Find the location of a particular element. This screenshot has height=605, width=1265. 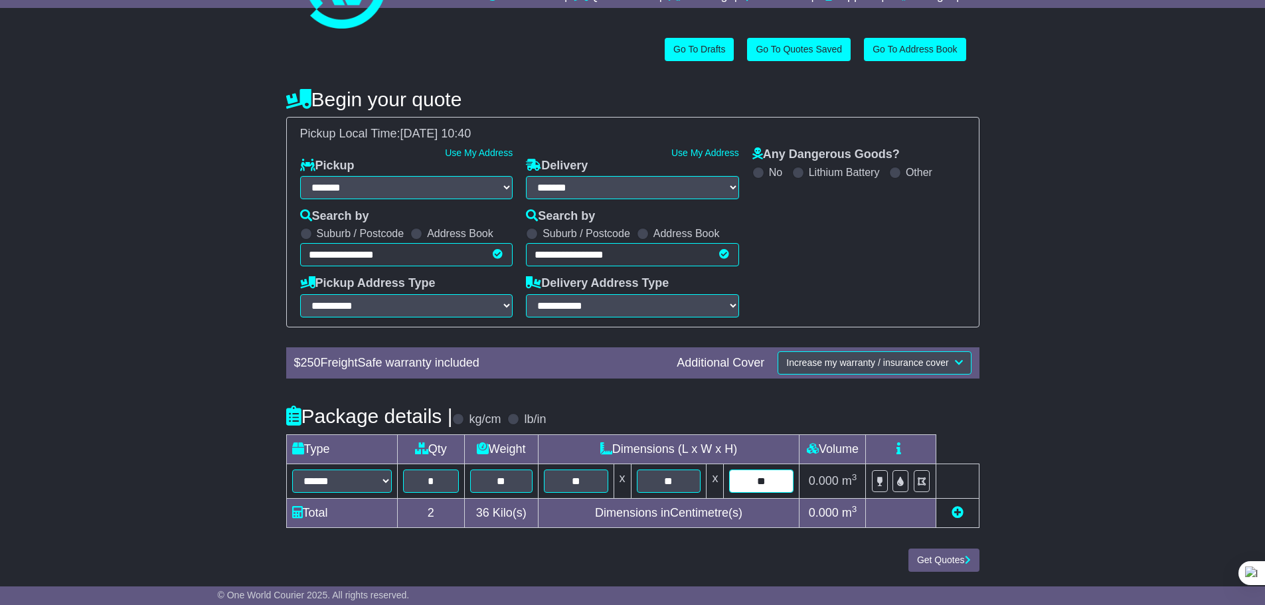

span: 250 is located at coordinates (311, 363).